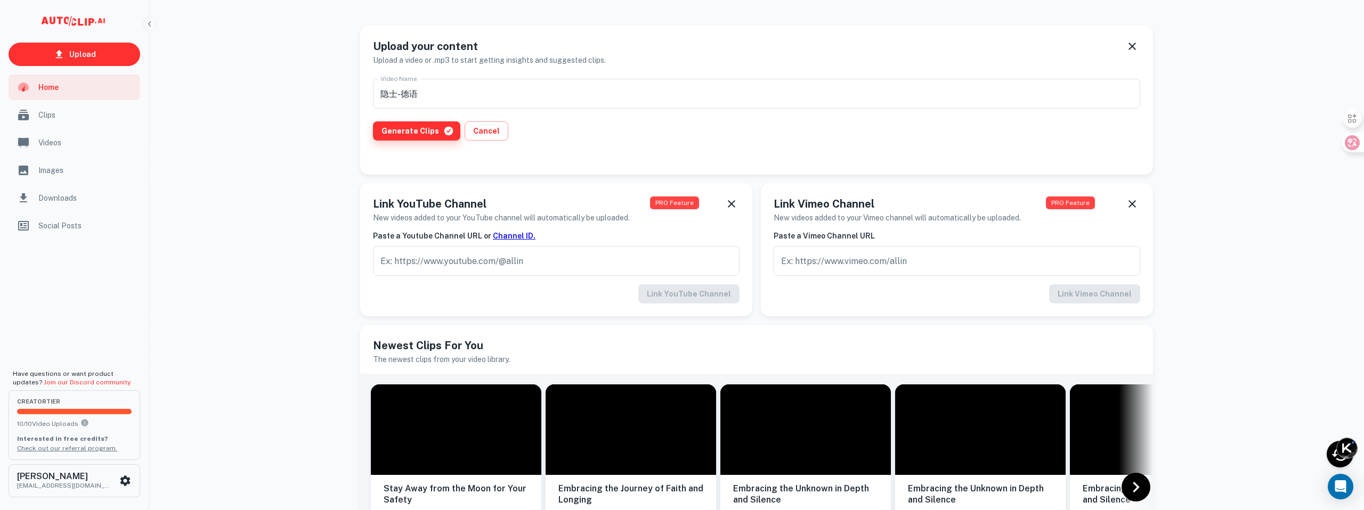 The height and width of the screenshot is (510, 1364). I want to click on a: Social Posts, so click(74, 226).